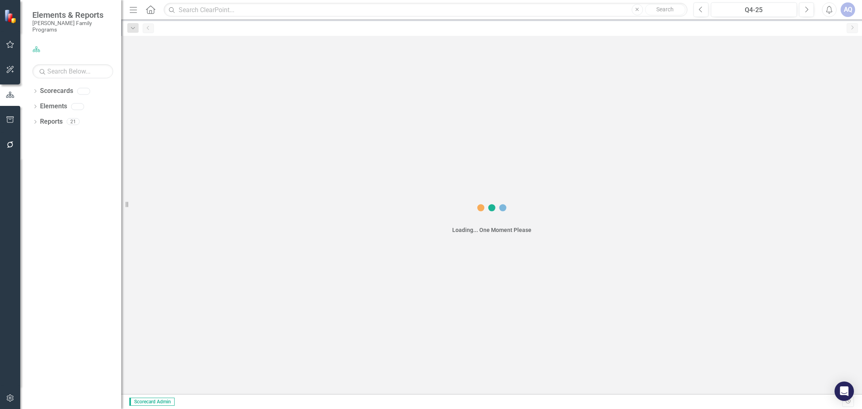 This screenshot has width=862, height=409. Describe the element at coordinates (848, 10) in the screenshot. I see `div: AQ` at that location.